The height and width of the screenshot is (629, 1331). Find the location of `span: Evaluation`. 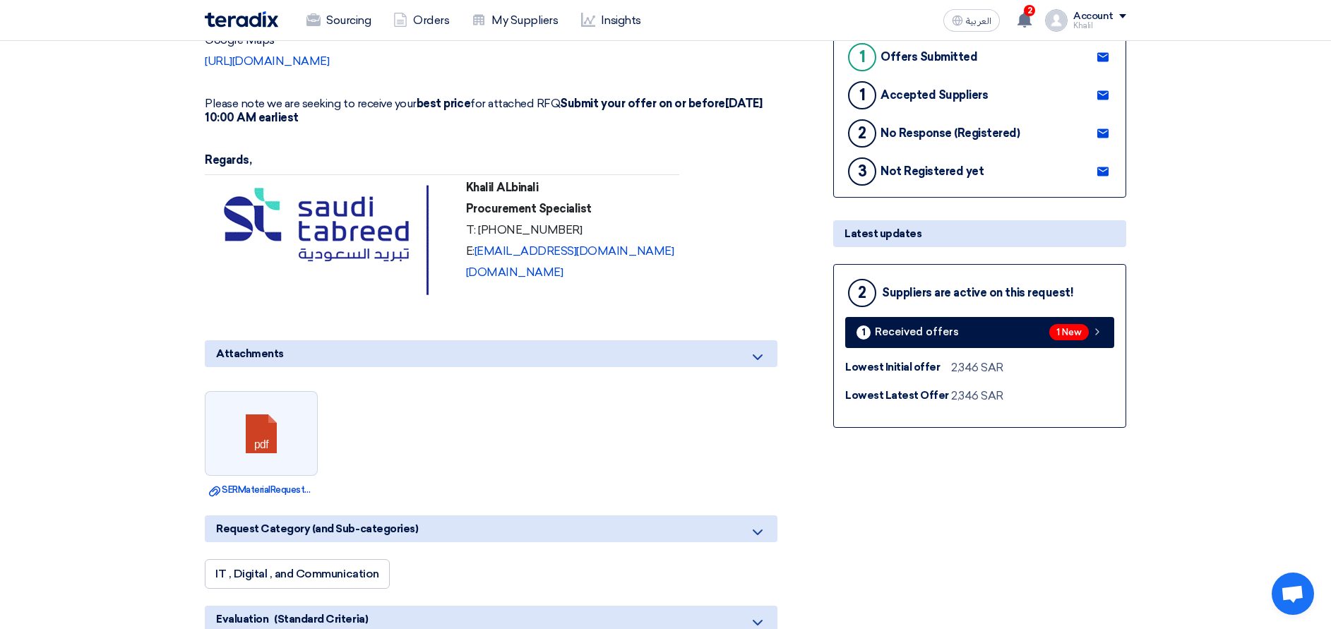

span: Evaluation is located at coordinates (242, 619).